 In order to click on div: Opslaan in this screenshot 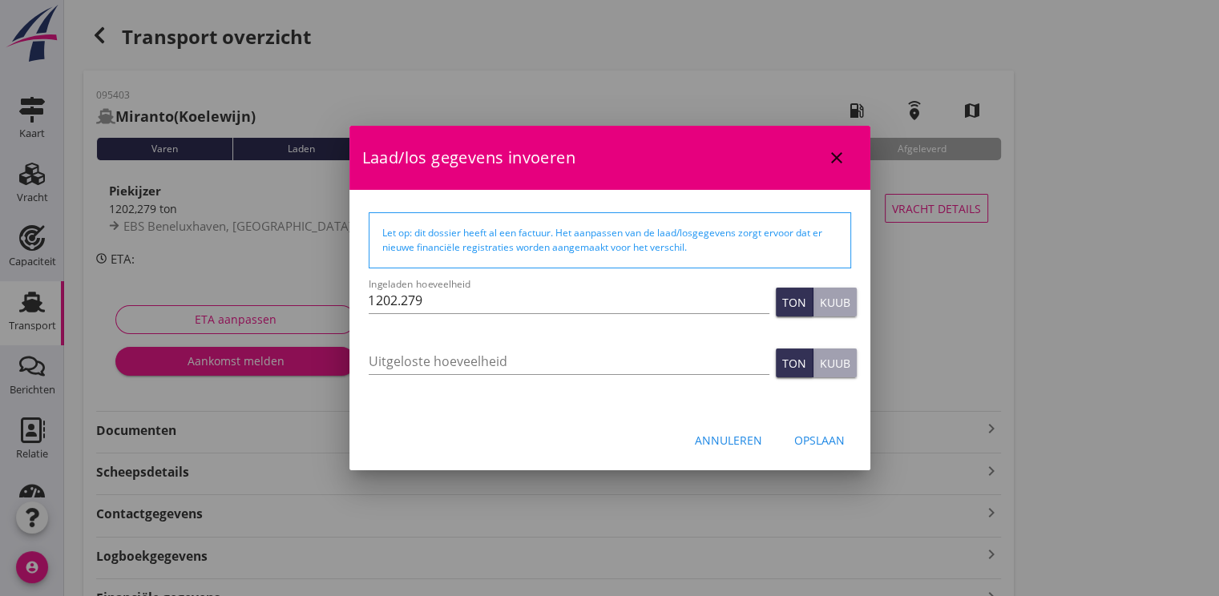, I will do `click(819, 440)`.